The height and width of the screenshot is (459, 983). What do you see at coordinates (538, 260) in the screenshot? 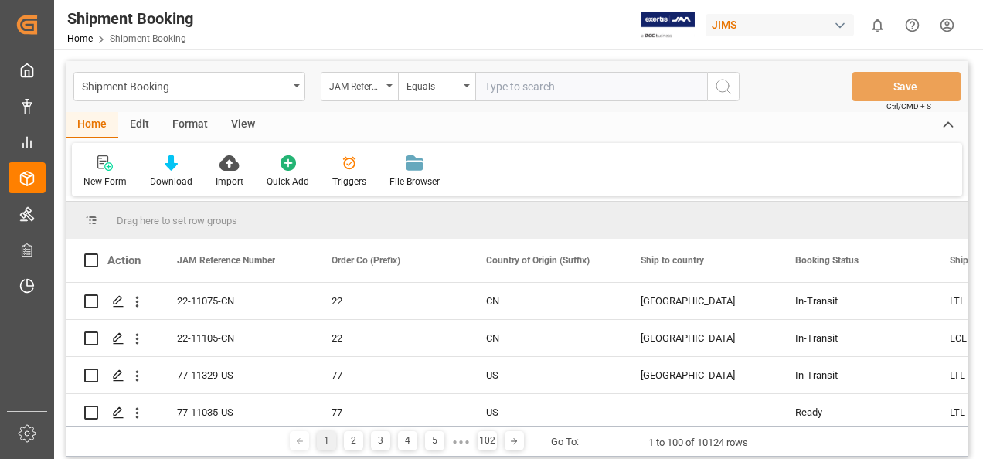
I see `span: Country of Origin (Suffix)` at bounding box center [538, 260].